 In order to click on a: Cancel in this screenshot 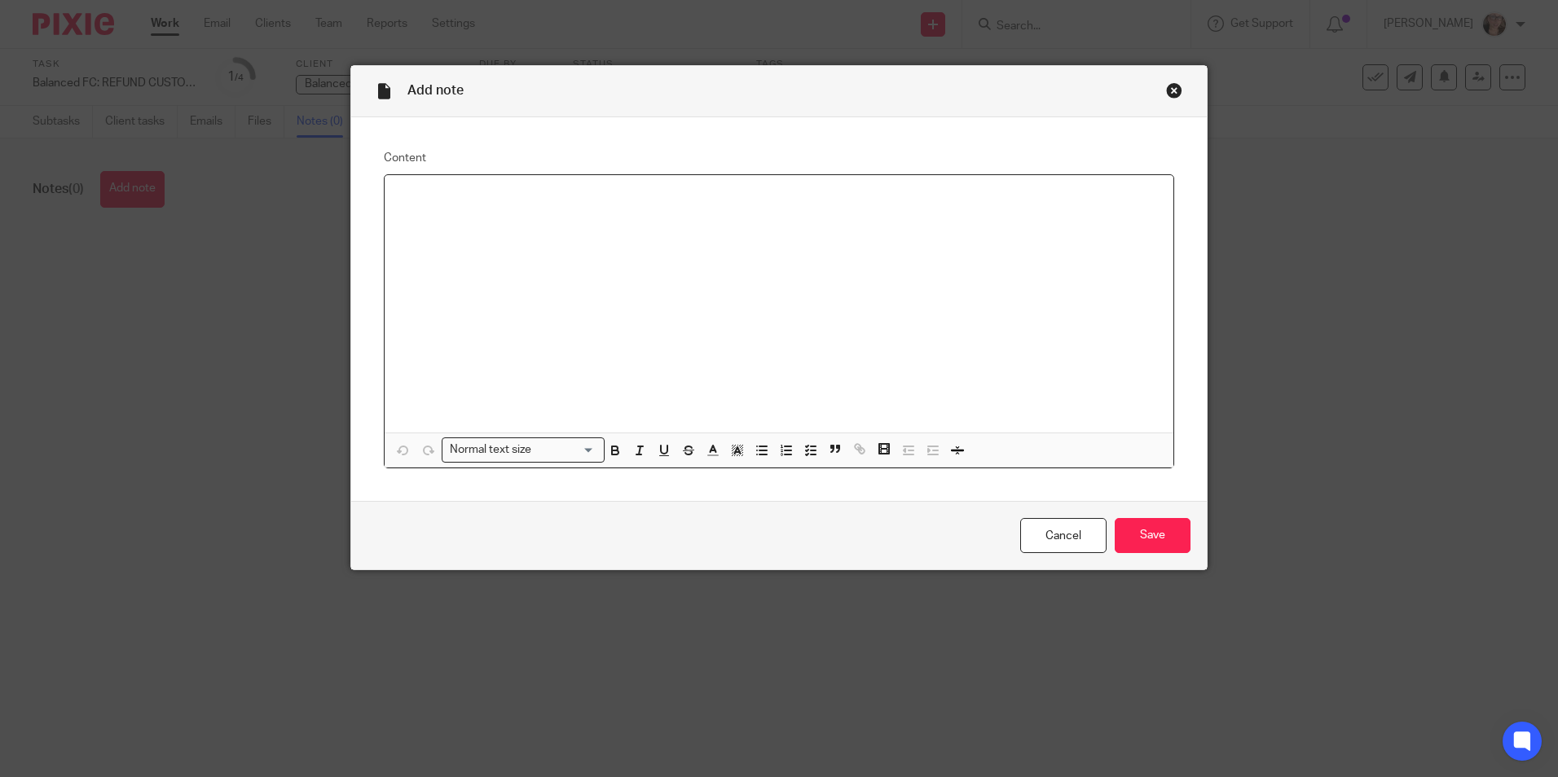, I will do `click(1063, 535)`.